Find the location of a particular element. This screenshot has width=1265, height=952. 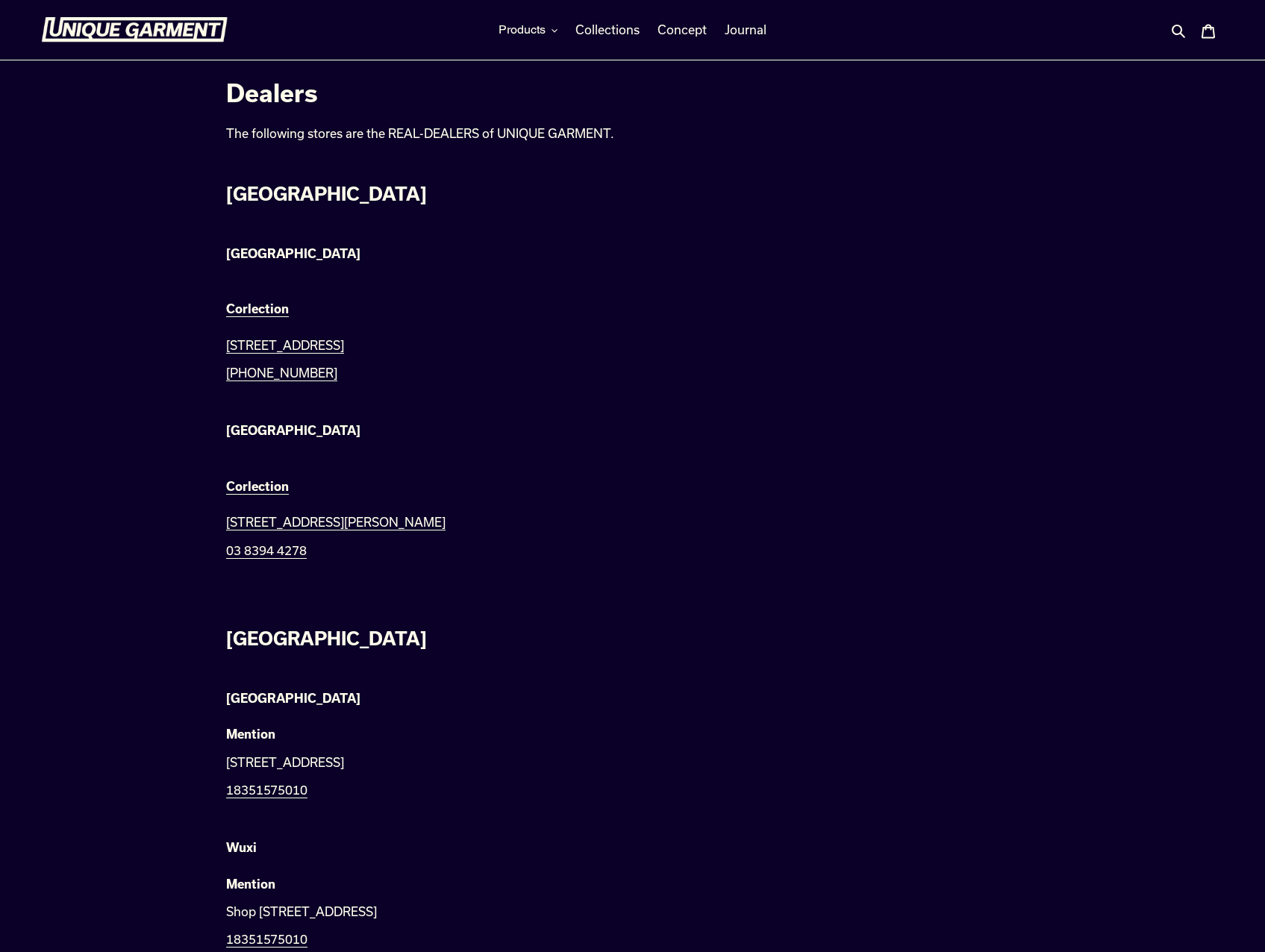

span: Products is located at coordinates (522, 30).